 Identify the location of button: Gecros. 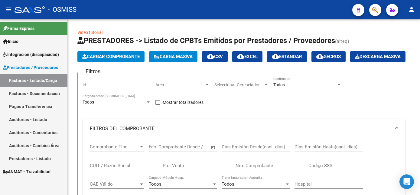
(328, 57).